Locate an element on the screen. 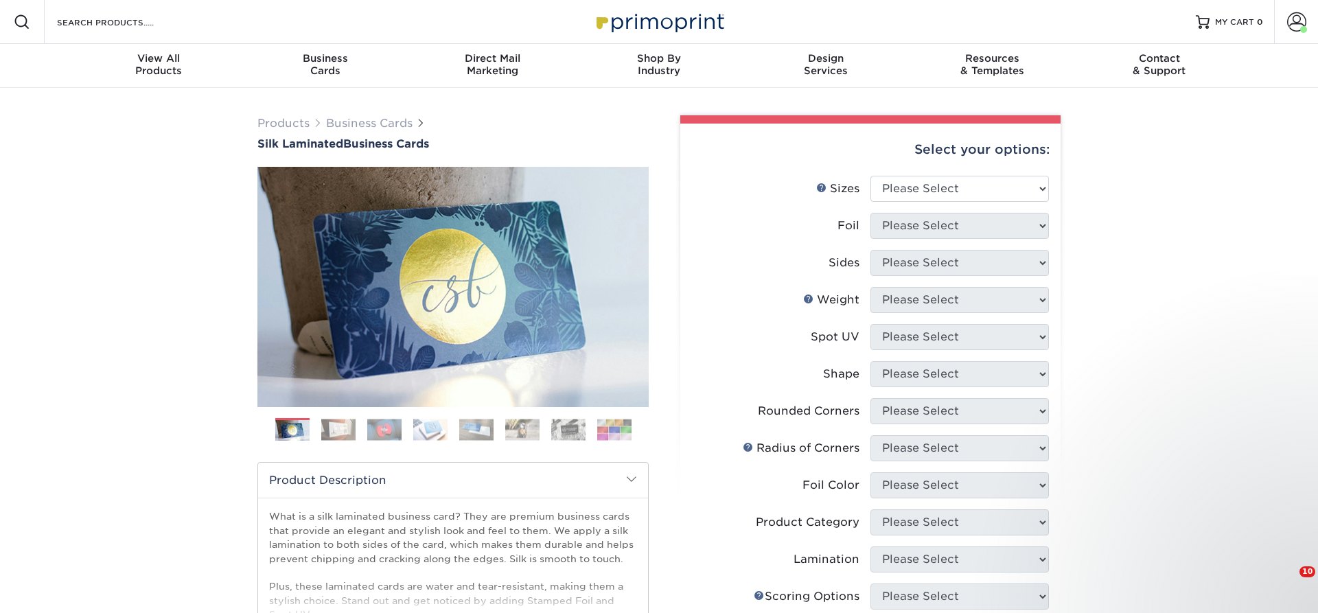  a: Business Cards is located at coordinates (369, 123).